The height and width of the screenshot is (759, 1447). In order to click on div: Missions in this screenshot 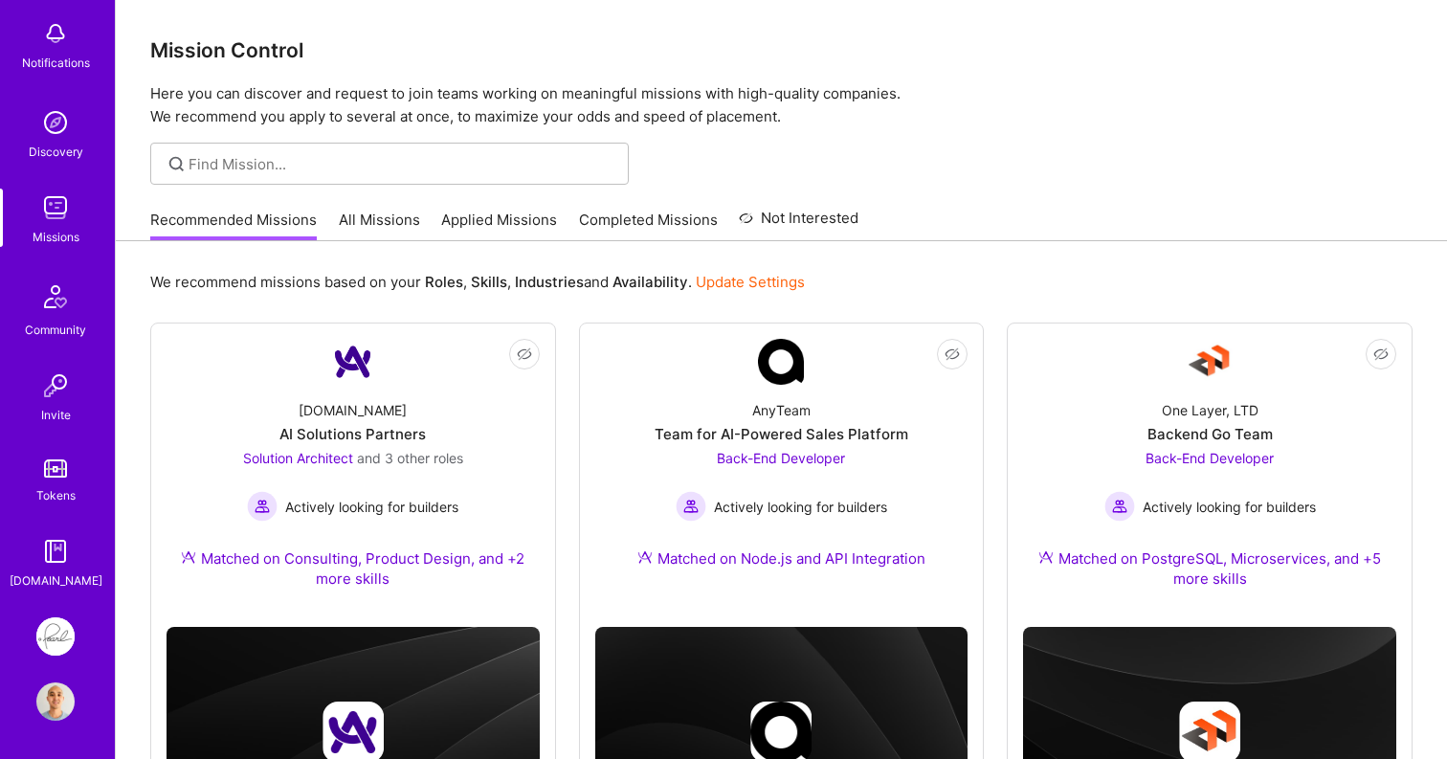, I will do `click(56, 236)`.